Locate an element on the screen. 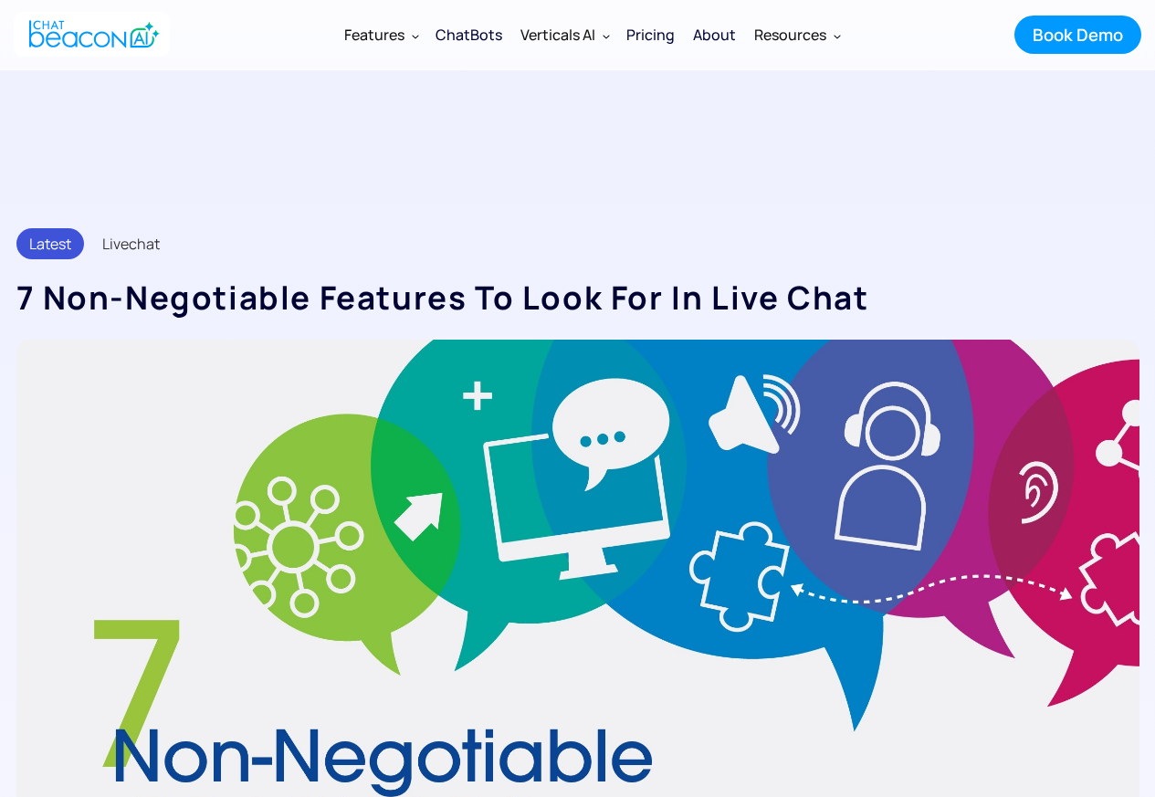 Image resolution: width=1155 pixels, height=797 pixels. a: home is located at coordinates (91, 34).